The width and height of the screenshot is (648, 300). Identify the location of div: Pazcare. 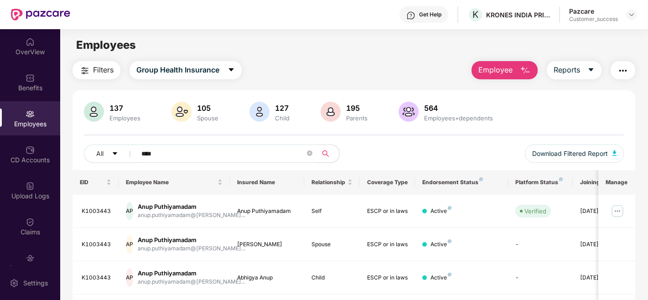
(594, 11).